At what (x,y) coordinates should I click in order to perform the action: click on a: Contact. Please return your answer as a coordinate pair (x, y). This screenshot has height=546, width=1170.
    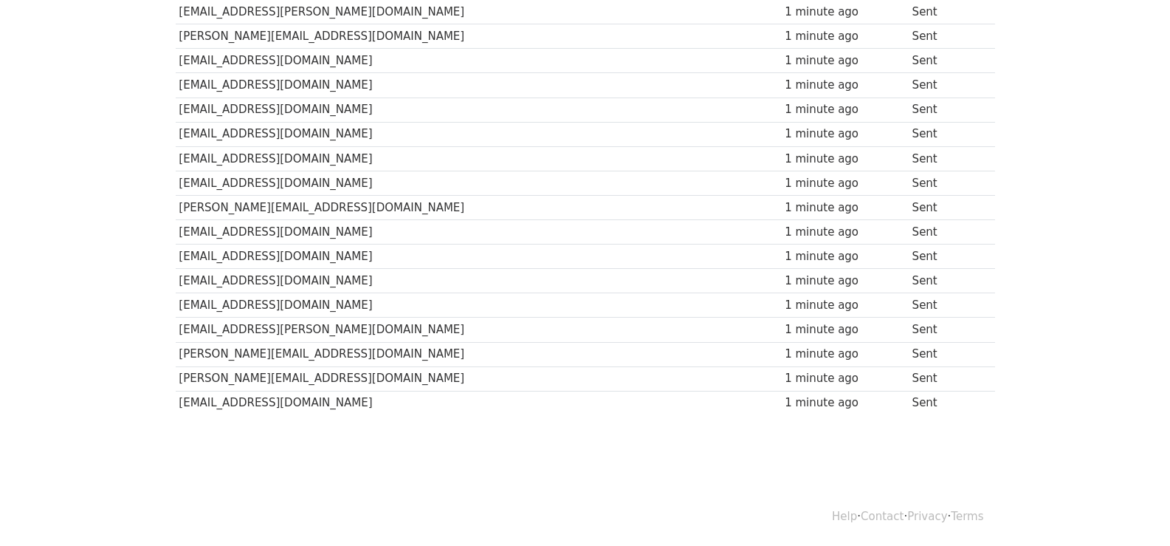
    Looking at the image, I should click on (882, 516).